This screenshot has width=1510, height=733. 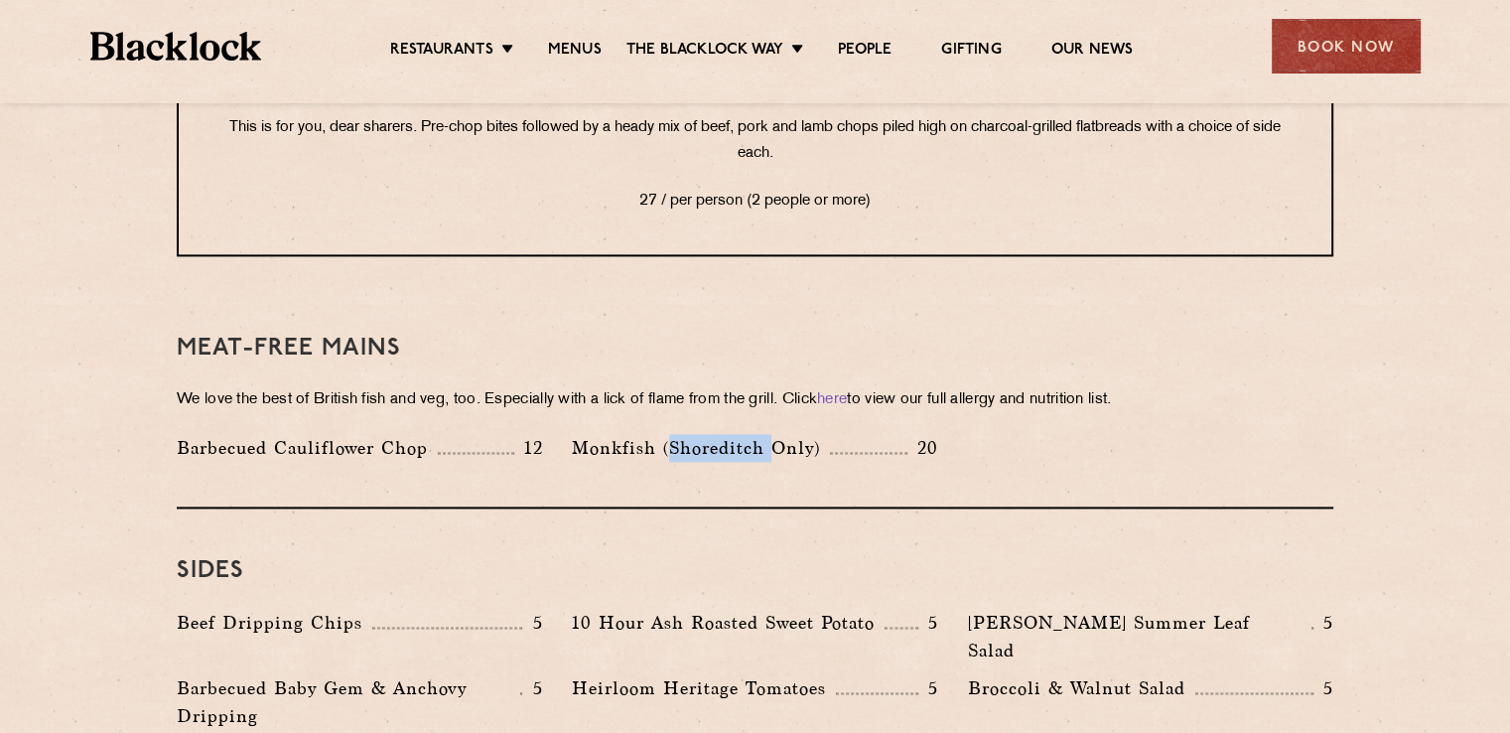 What do you see at coordinates (176, 46) in the screenshot?
I see `img: BL_Textured_Logo-footer-cropped.svg` at bounding box center [176, 46].